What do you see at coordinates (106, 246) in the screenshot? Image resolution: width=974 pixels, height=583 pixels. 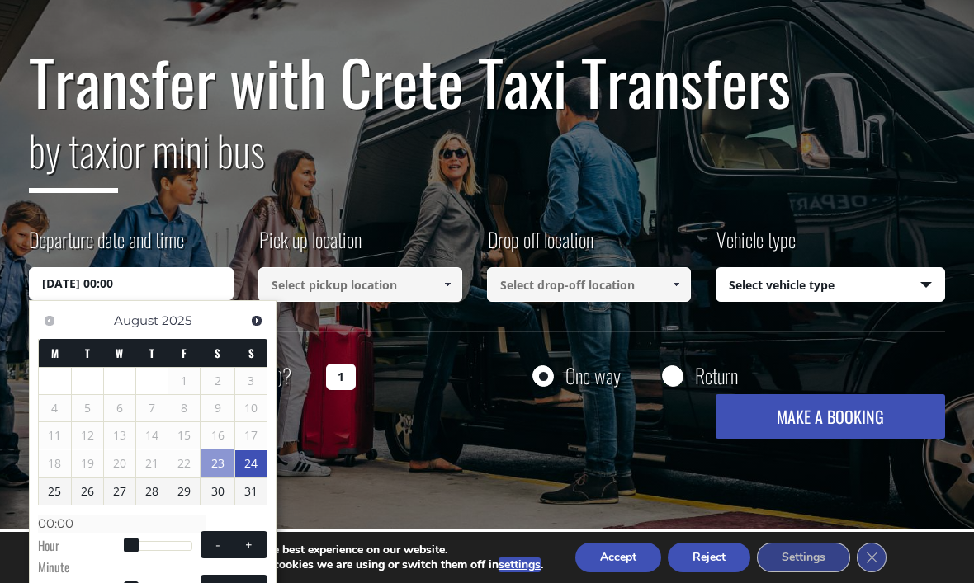 I see `label: Departure date and time` at bounding box center [106, 246].